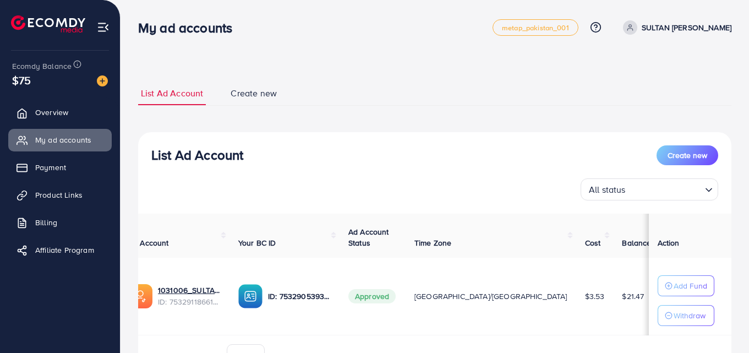 Image resolution: width=749 pixels, height=353 pixels. What do you see at coordinates (189, 290) in the screenshot?
I see `a: 1031006_SULTAN MIAN SAHIB MUBARAK_1753892726686` at bounding box center [189, 290].